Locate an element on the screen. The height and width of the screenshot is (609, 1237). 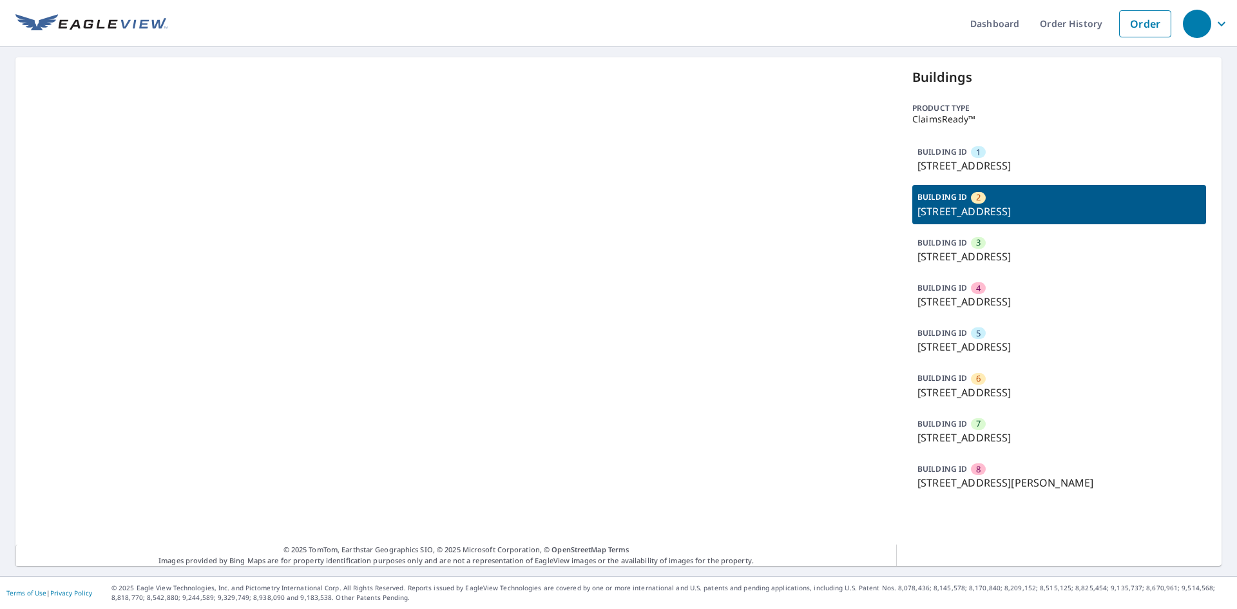
p: Buildings is located at coordinates (1060, 77).